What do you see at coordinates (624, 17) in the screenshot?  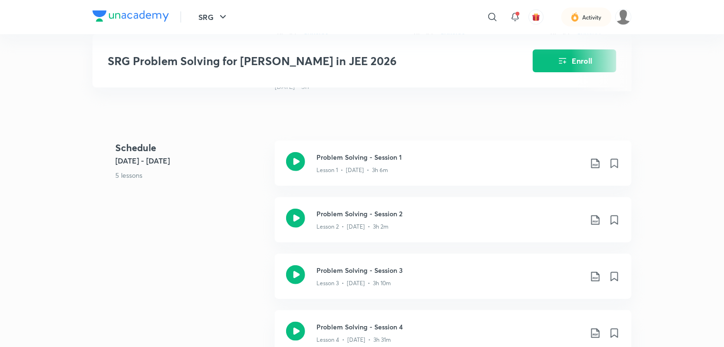 I see `img: Manas Mittal` at bounding box center [624, 17].